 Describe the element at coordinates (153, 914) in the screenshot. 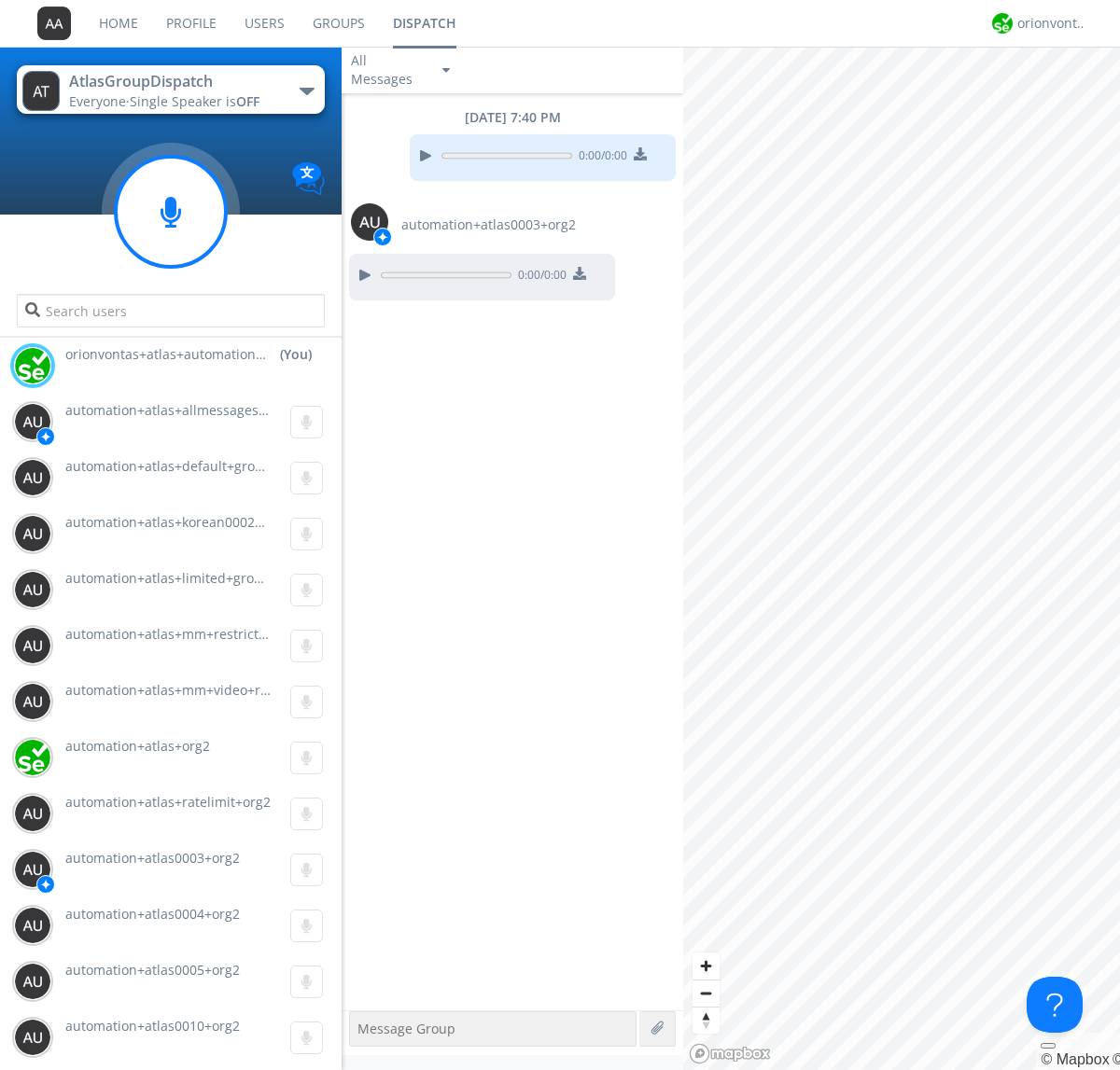

I see `span: automation+atlas0004+org2` at that location.